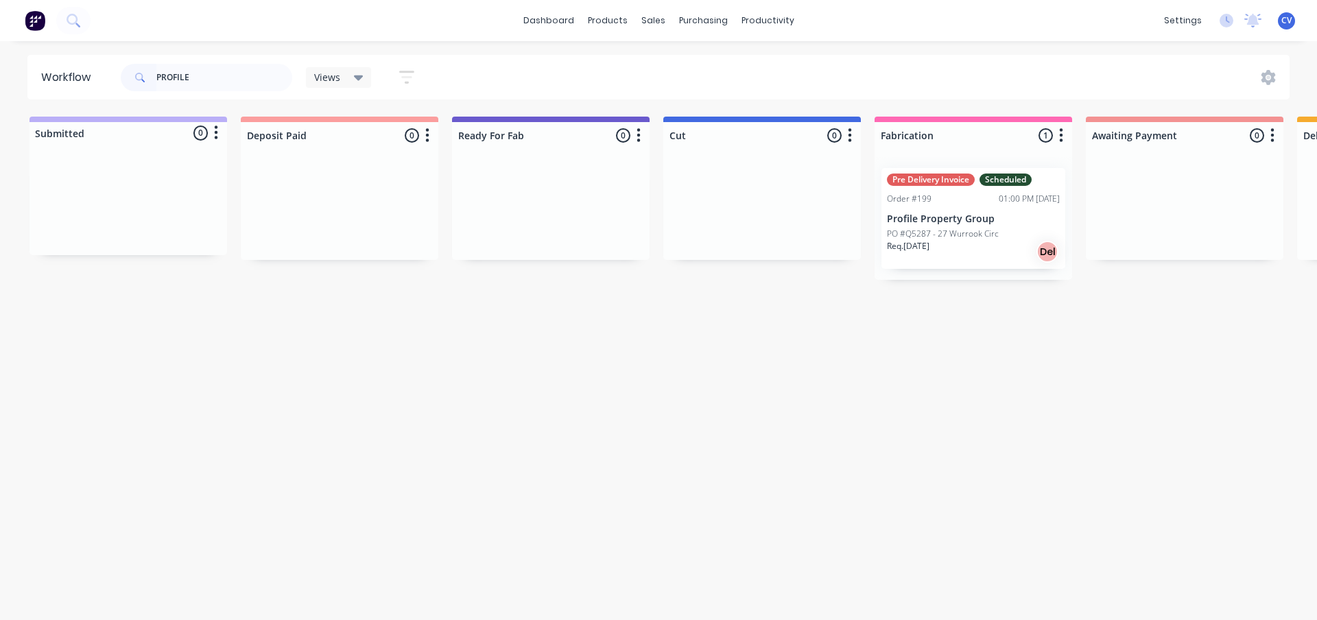  Describe the element at coordinates (35, 21) in the screenshot. I see `img: Factory` at that location.